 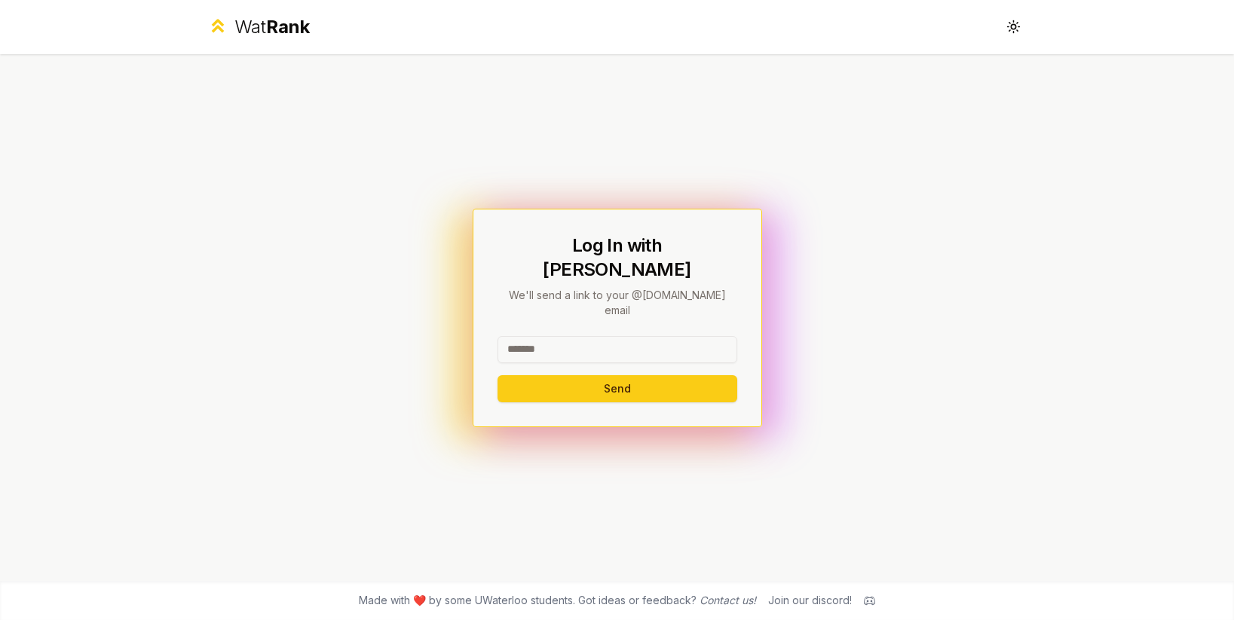 What do you see at coordinates (557, 601) in the screenshot?
I see `span: Made with ❤️ by some UWaterloo students. Got ideas or feedback?` at bounding box center [557, 601].